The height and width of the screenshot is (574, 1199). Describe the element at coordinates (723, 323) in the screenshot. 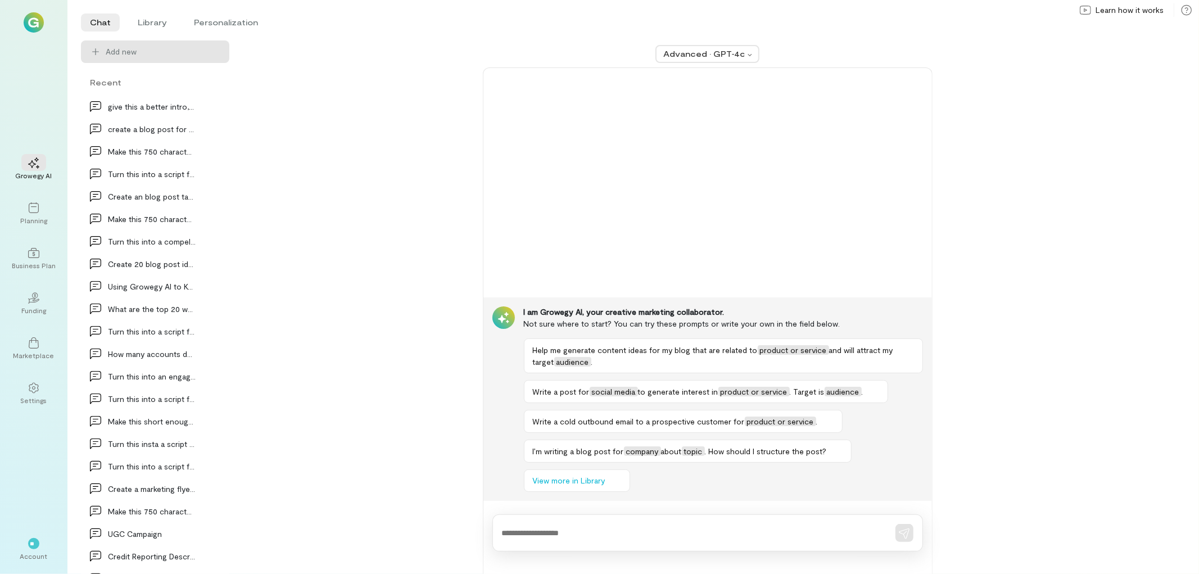

I see `div: Not sure where to start? You can try these prompts or write your own in the field below.` at that location.